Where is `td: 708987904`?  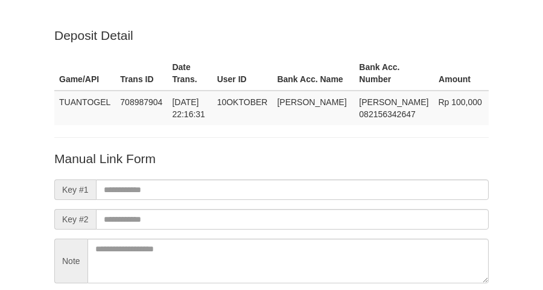 td: 708987904 is located at coordinates (141, 107).